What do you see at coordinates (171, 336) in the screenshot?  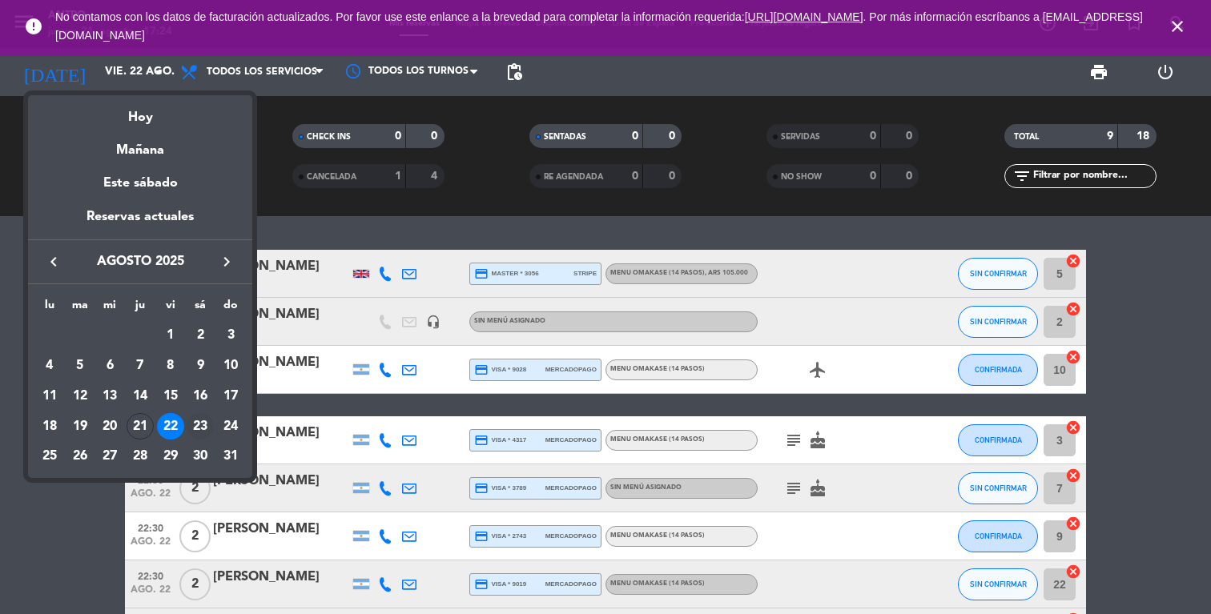 I see `div: 1` at bounding box center [171, 336].